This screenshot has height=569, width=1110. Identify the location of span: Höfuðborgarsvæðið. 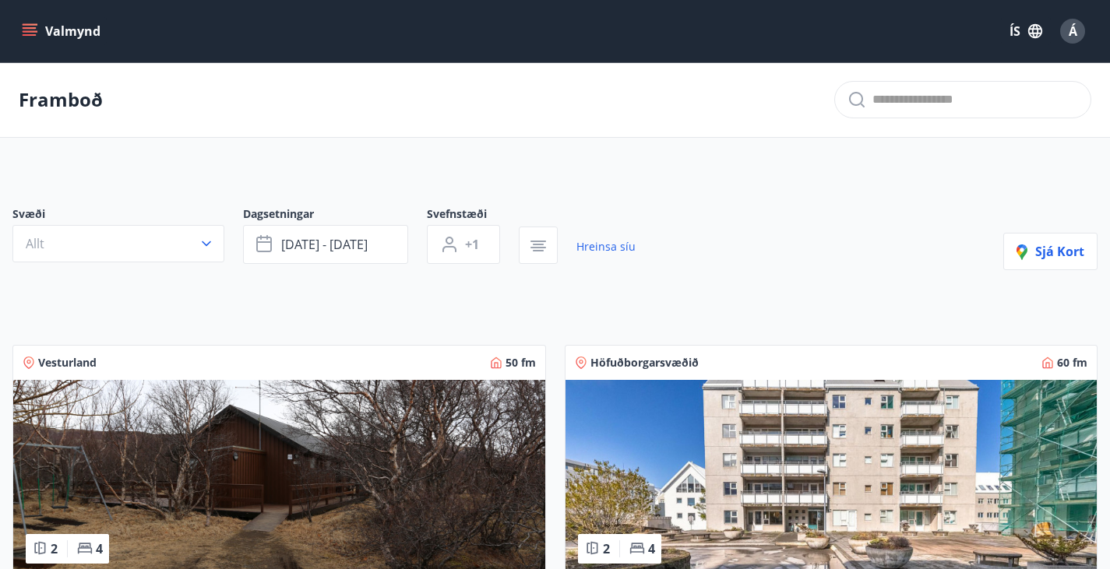
(644, 363).